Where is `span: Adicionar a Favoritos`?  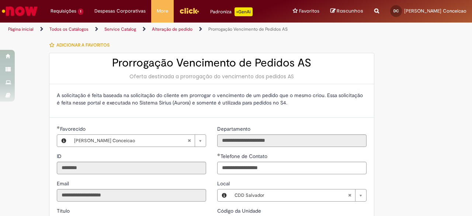 span: Adicionar a Favoritos is located at coordinates (83, 45).